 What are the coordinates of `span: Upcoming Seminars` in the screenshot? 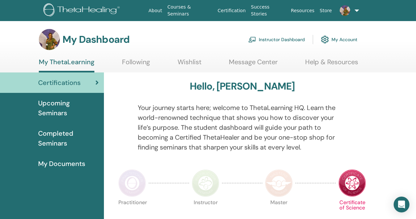 It's located at (68, 108).